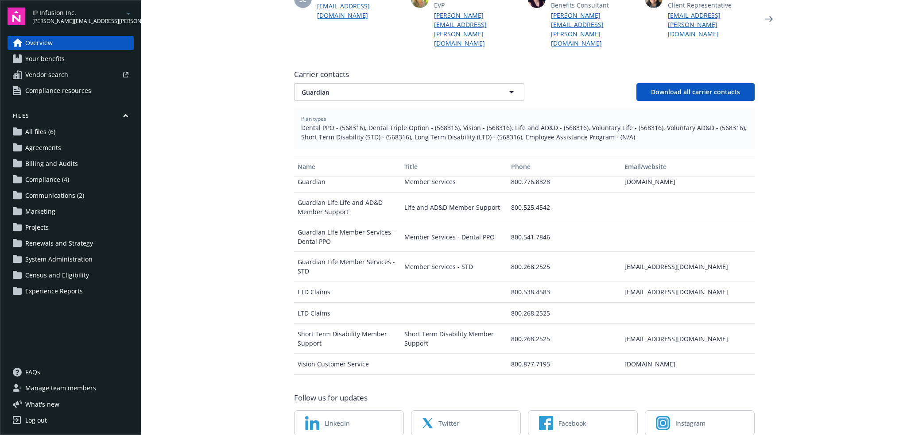 Image resolution: width=907 pixels, height=435 pixels. What do you see at coordinates (347, 167) in the screenshot?
I see `div: Name` at bounding box center [347, 167].